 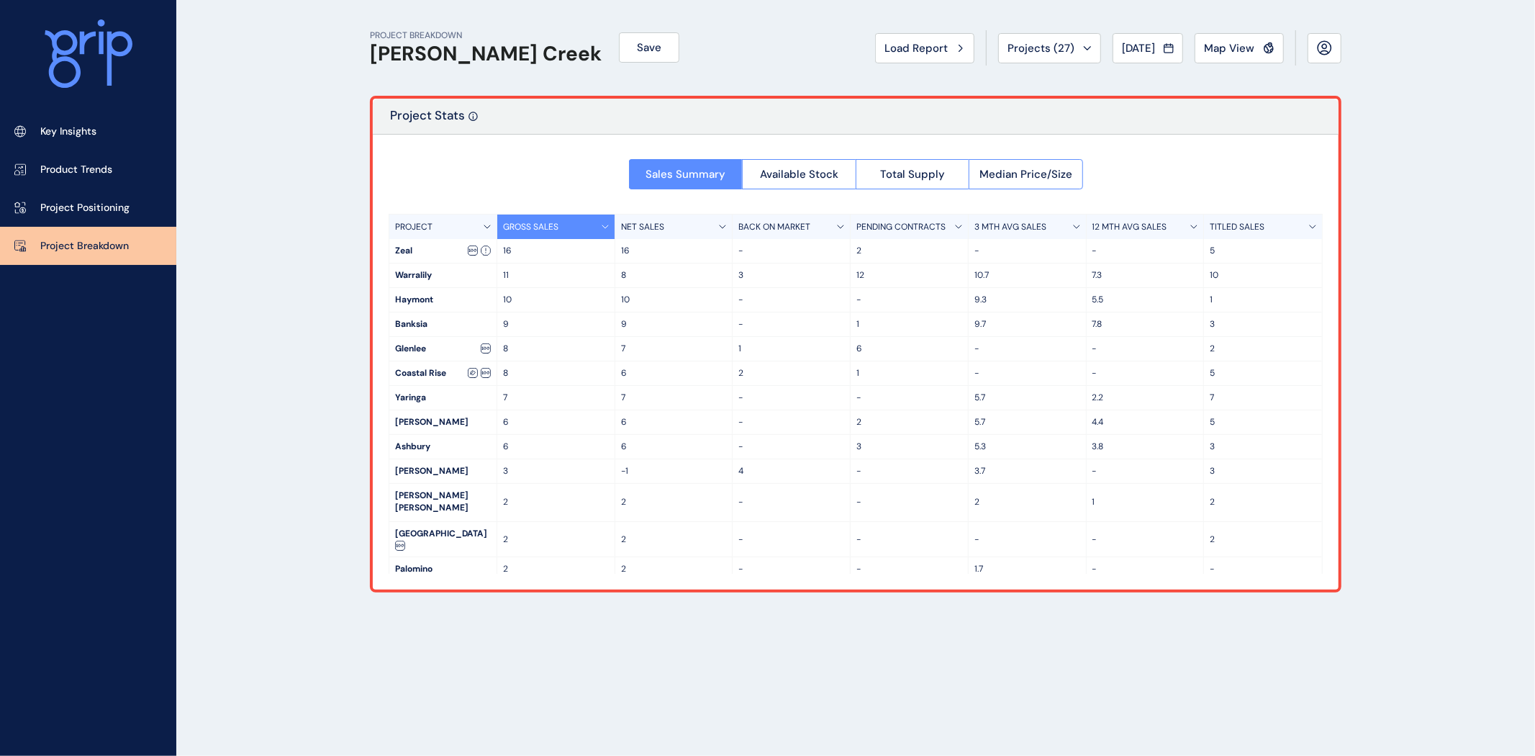 What do you see at coordinates (1011, 227) in the screenshot?
I see `p: 3 MTH AVG SALES` at bounding box center [1011, 227].